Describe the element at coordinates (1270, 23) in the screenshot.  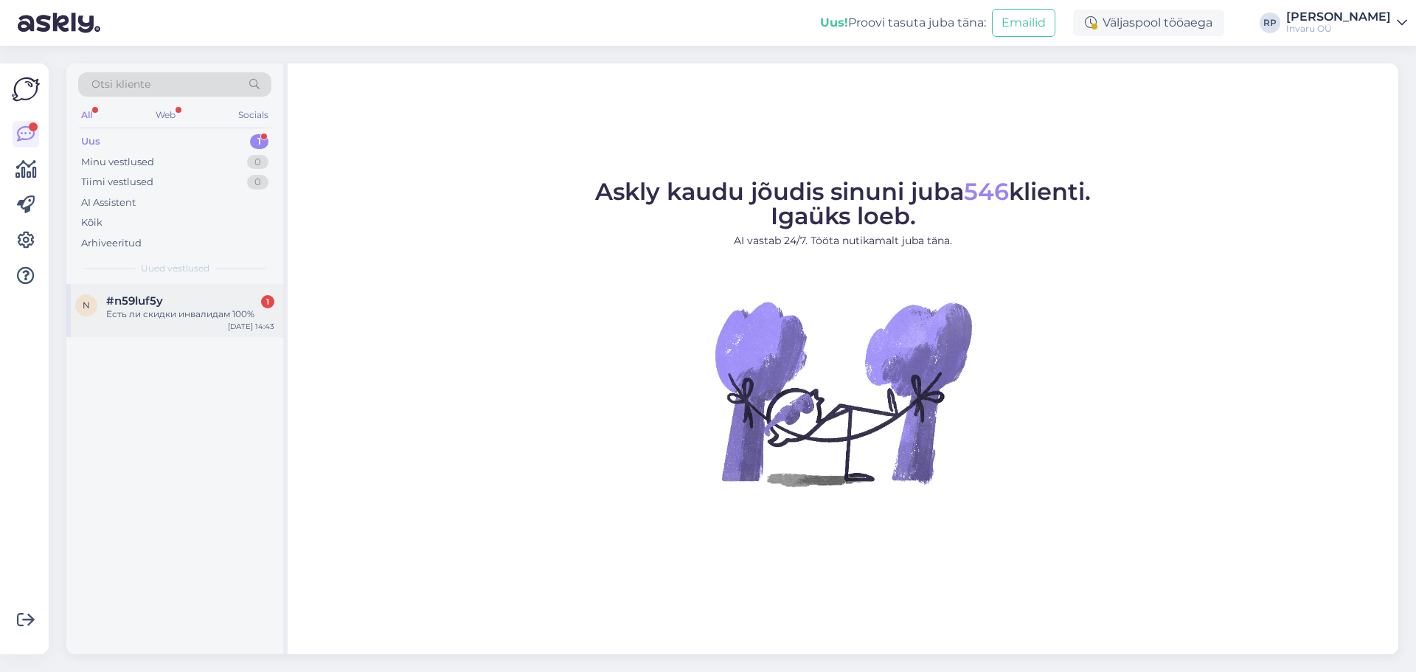
I see `div: RP` at that location.